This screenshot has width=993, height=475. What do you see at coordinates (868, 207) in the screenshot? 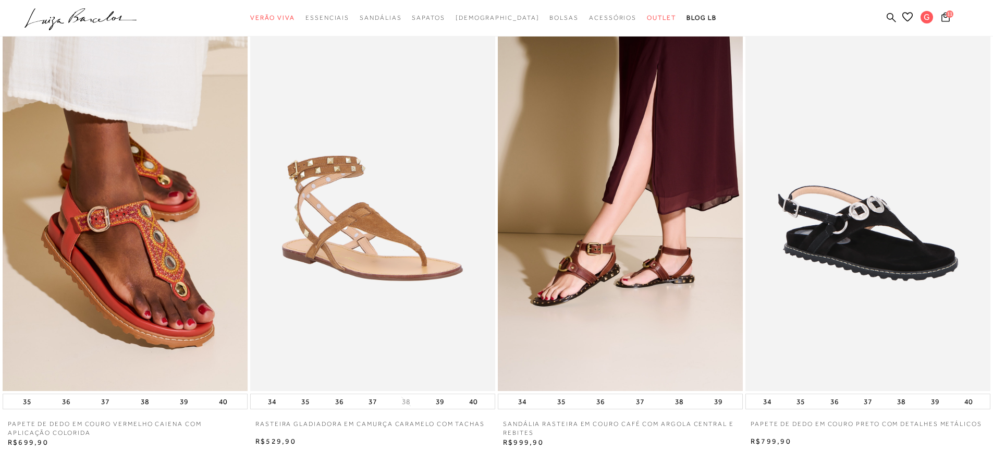
I see `img: PAPETE DE DEDO EM COURO PRETO COM DETALHES METÁLICOS` at bounding box center [868, 207].